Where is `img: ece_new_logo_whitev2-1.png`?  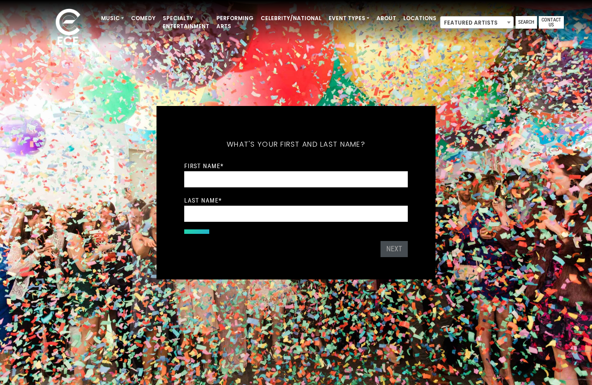 img: ece_new_logo_whitev2-1.png is located at coordinates (68, 28).